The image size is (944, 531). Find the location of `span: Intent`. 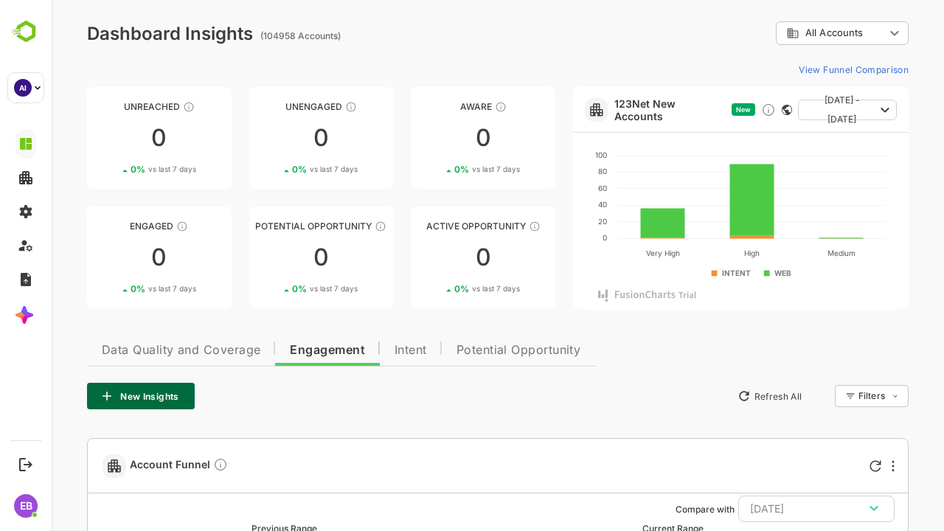

span: Intent is located at coordinates (359, 350).